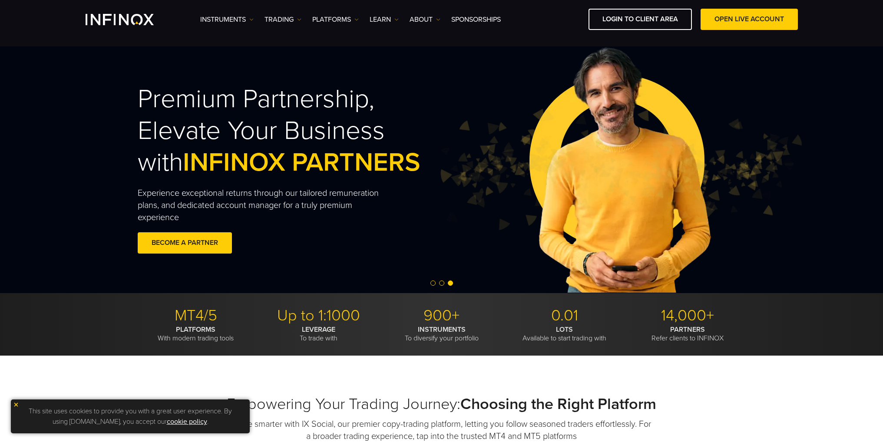  I want to click on span: Go to slide 3, so click(450, 283).